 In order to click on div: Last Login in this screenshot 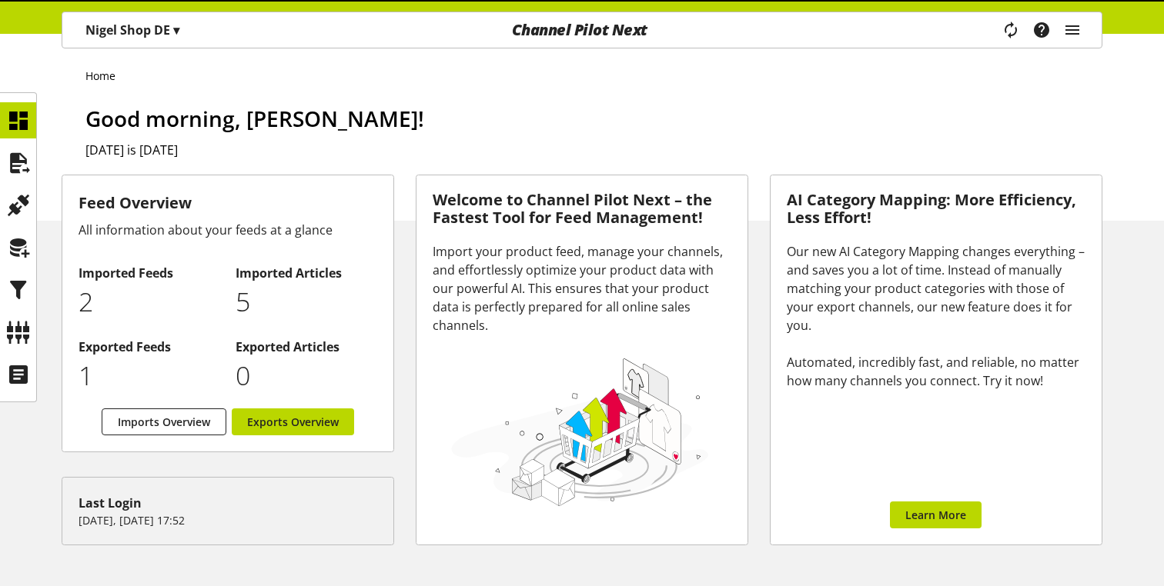, I will do `click(228, 503)`.